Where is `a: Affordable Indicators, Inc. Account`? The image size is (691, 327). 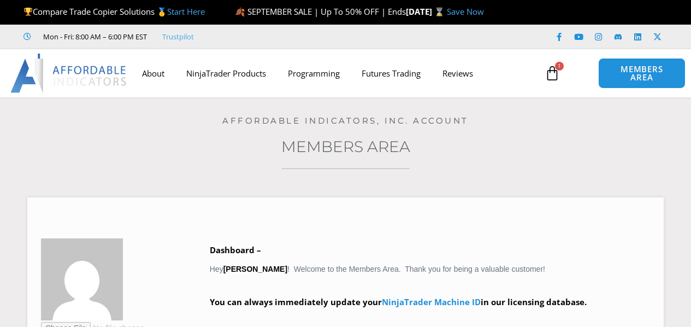
a: Affordable Indicators, Inc. Account is located at coordinates (345, 120).